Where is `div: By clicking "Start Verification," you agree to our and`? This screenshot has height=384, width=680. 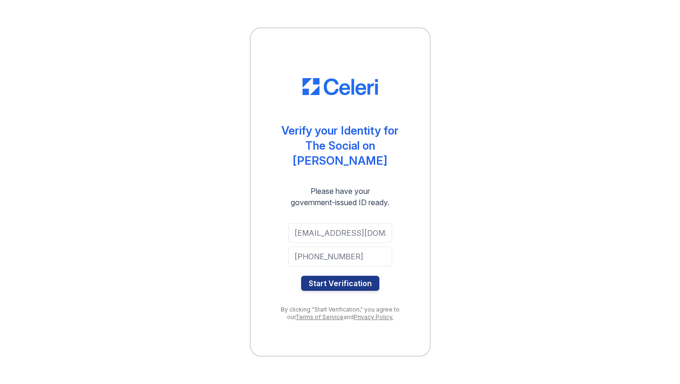 div: By clicking "Start Verification," you agree to our and is located at coordinates (340, 314).